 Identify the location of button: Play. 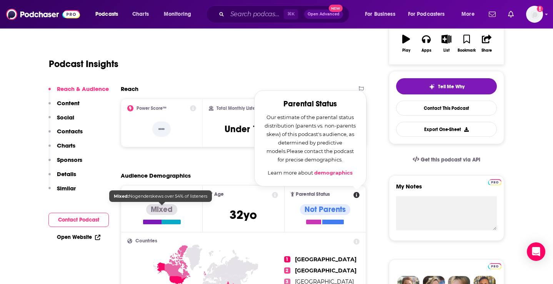
(406, 43).